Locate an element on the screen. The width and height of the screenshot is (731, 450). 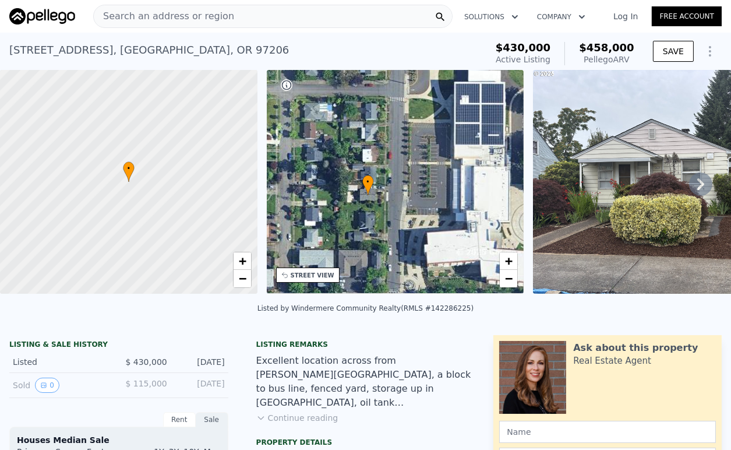
button: Continue reading is located at coordinates (297, 418).